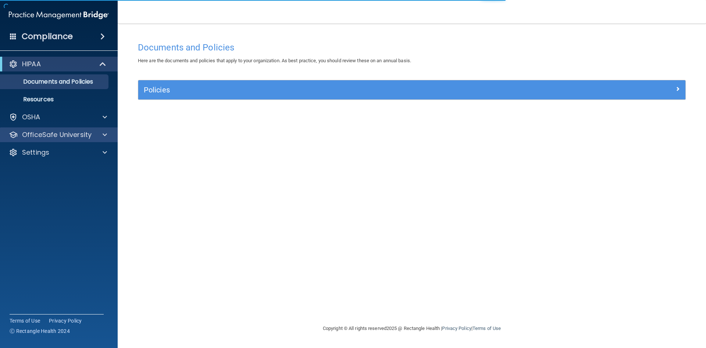 The image size is (706, 348). I want to click on p: OSHA, so click(31, 117).